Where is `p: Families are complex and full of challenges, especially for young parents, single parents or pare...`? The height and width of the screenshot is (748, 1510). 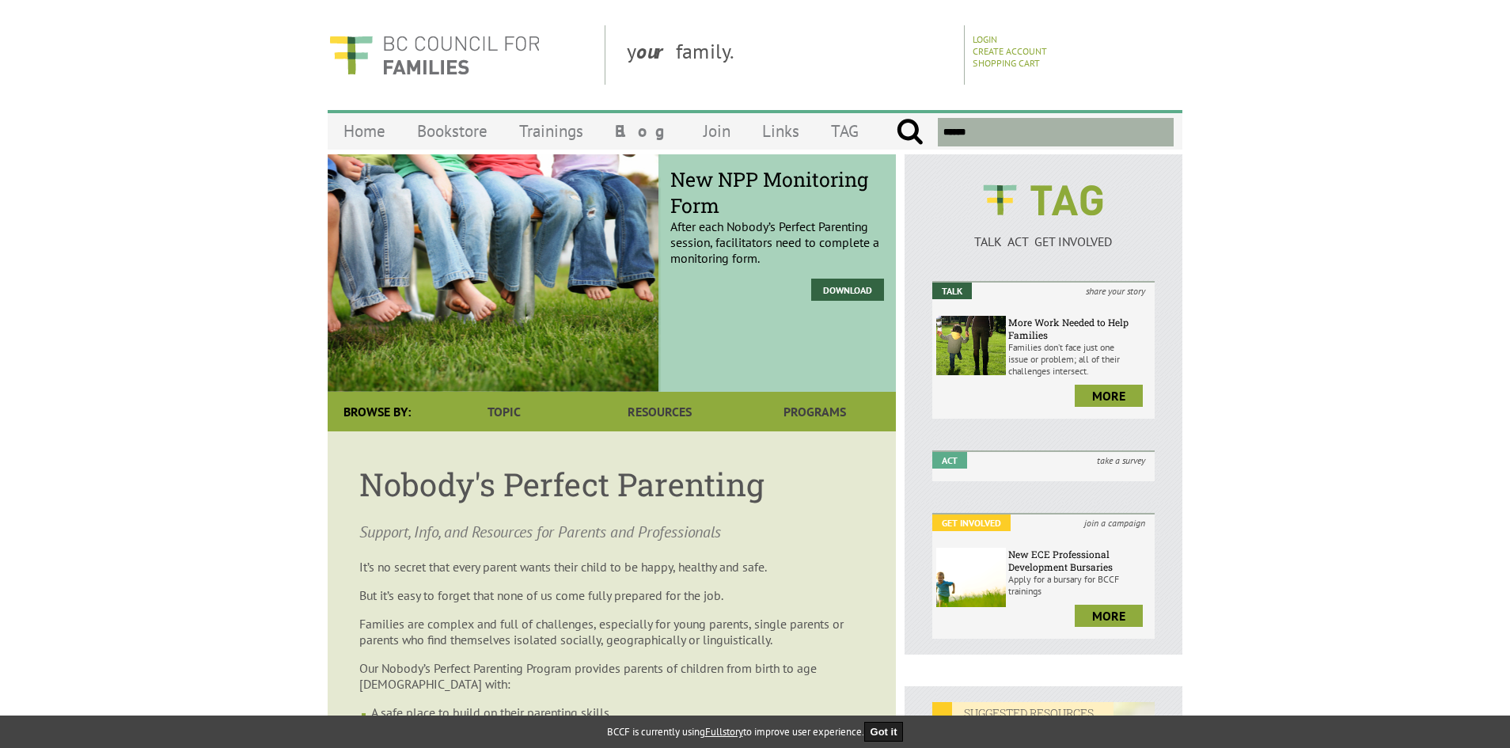
p: Families are complex and full of challenges, especially for young parents, single parents or pare... is located at coordinates (612, 632).